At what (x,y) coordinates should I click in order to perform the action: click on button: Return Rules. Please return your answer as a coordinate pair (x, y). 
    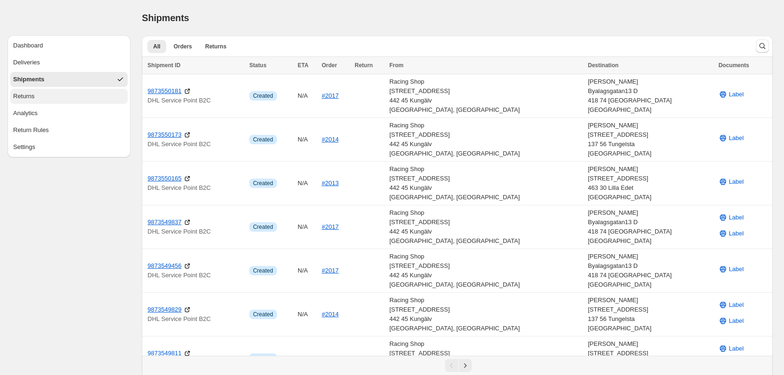
    Looking at the image, I should click on (69, 130).